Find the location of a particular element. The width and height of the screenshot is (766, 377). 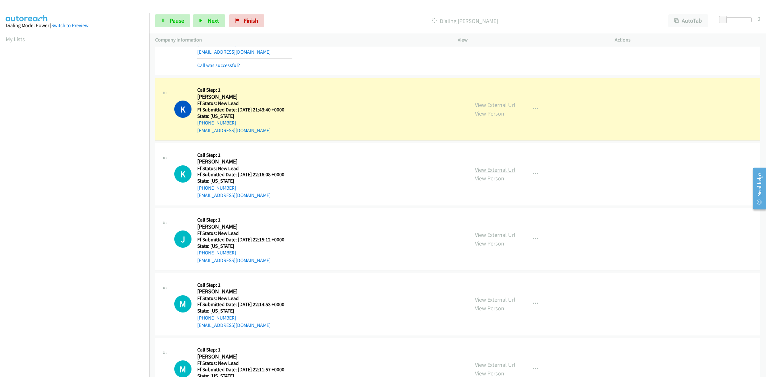

div: 0 is located at coordinates (759, 19).